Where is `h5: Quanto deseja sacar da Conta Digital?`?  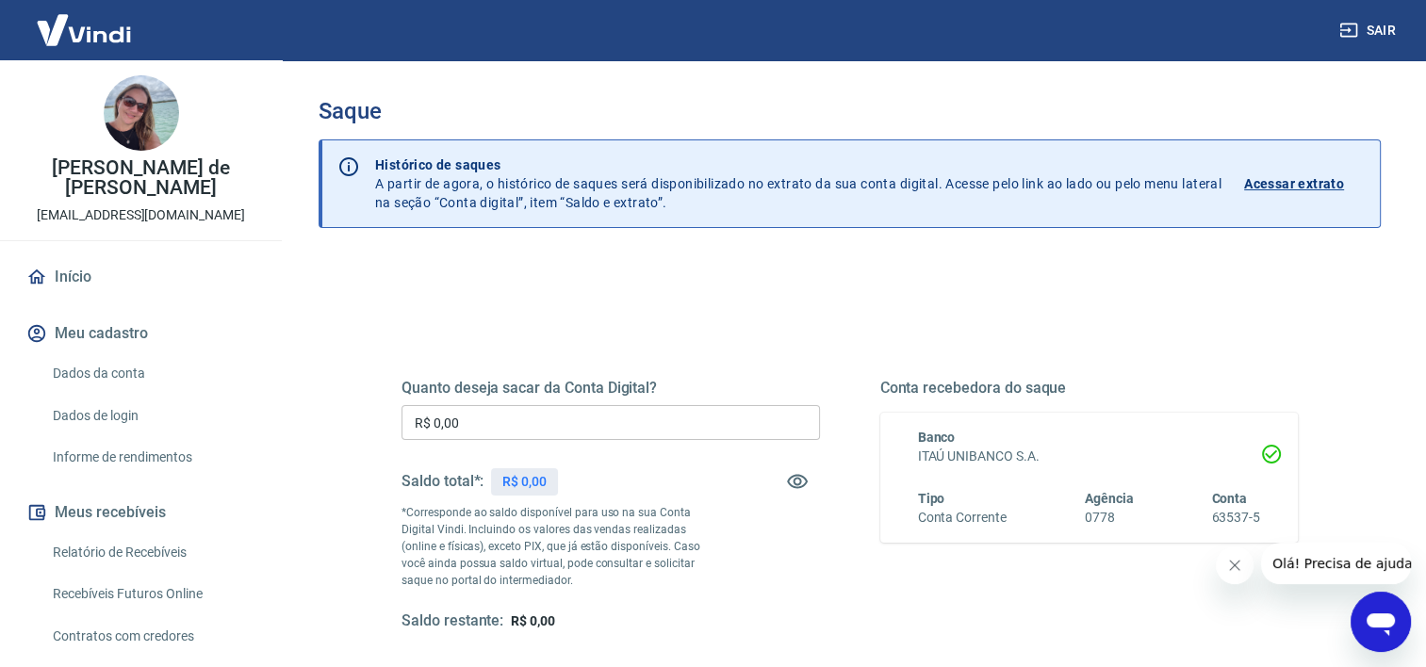
h5: Quanto deseja sacar da Conta Digital? is located at coordinates (611, 388).